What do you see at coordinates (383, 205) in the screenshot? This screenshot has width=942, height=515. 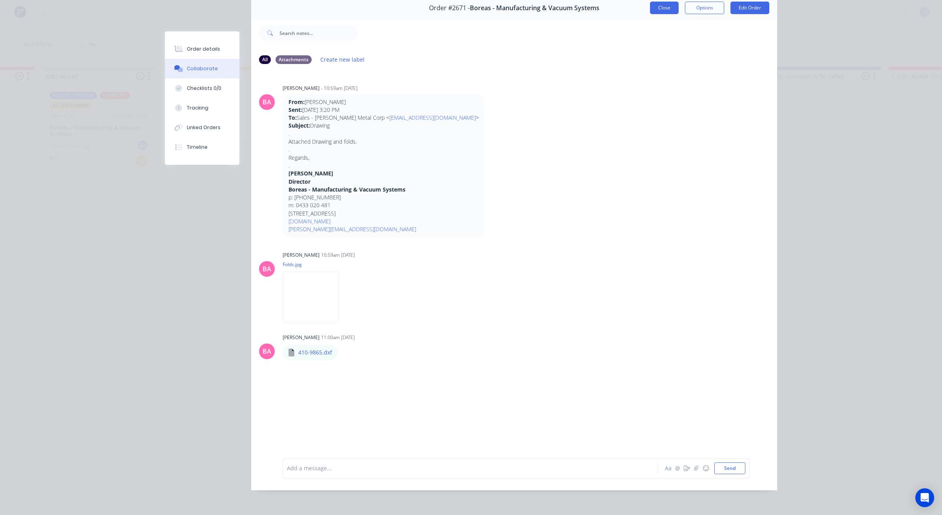 I see `p: m: 0433 020 481` at bounding box center [383, 205].